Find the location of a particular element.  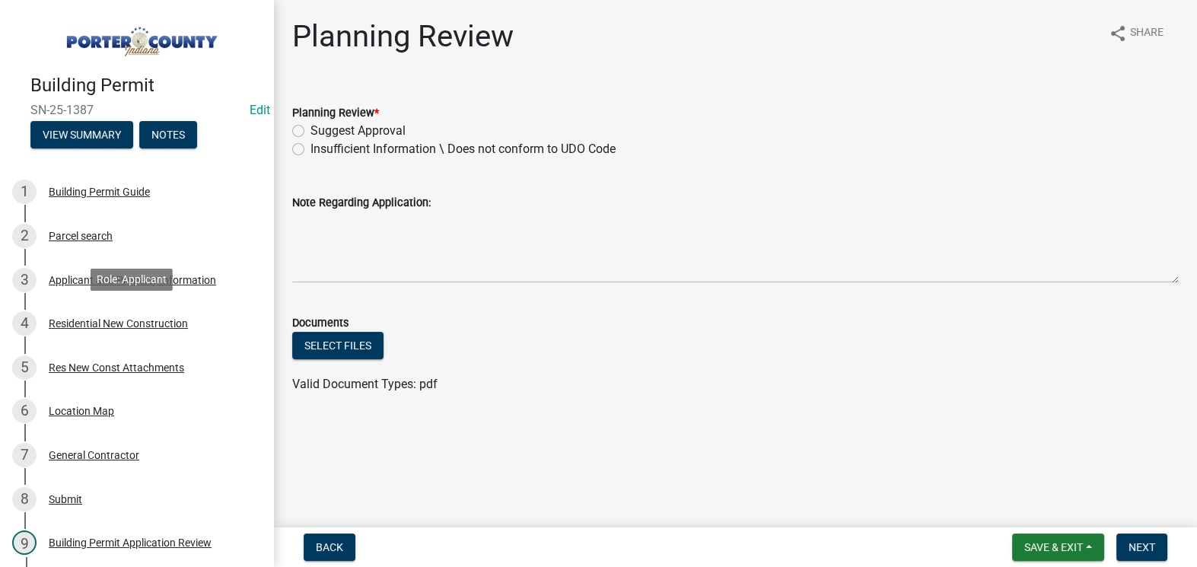

div: 2 is located at coordinates (24, 236).